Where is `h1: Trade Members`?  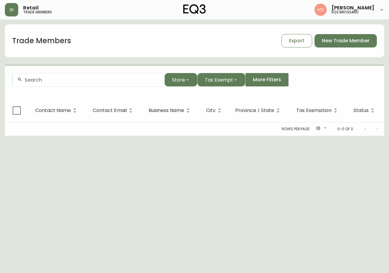
h1: Trade Members is located at coordinates (42, 41).